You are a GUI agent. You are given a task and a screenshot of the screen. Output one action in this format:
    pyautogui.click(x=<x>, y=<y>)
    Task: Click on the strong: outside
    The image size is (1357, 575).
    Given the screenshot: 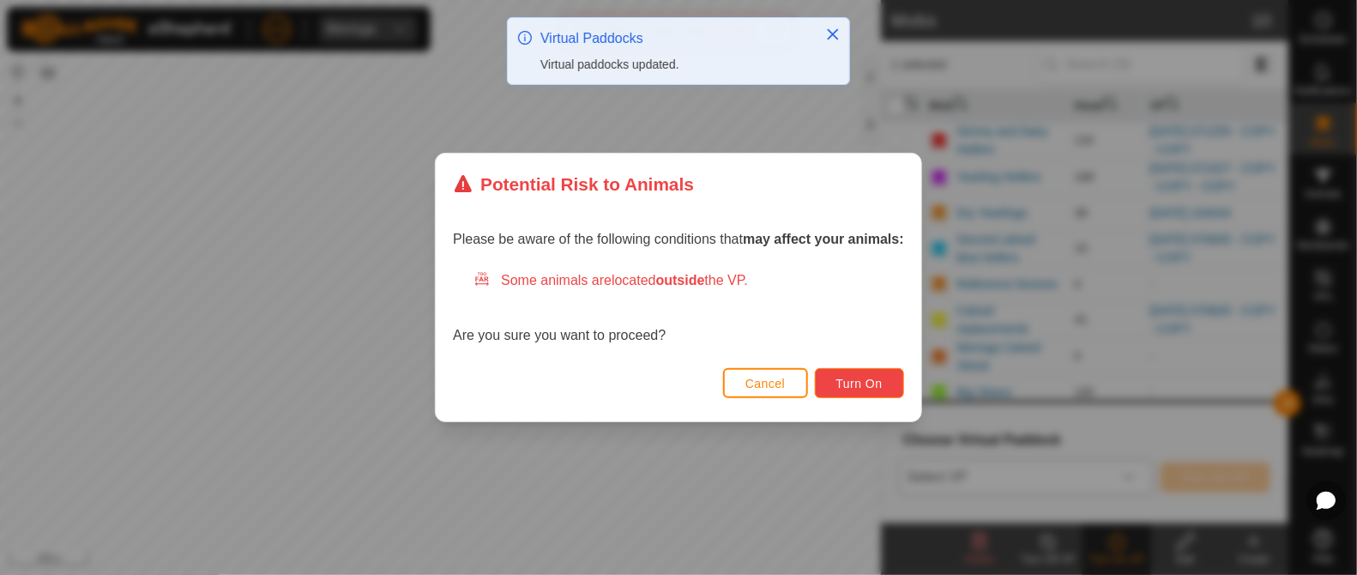 What is the action you would take?
    pyautogui.click(x=680, y=280)
    